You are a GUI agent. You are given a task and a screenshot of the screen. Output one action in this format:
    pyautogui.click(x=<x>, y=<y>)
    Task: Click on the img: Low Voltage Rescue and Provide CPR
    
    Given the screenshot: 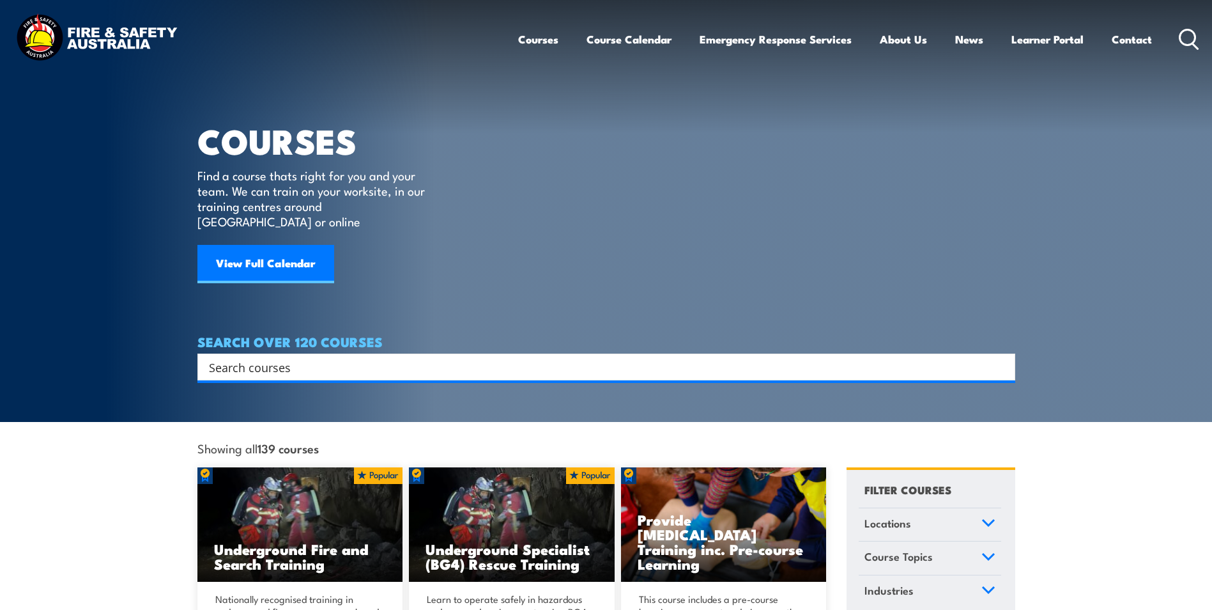 What is the action you would take?
    pyautogui.click(x=724, y=525)
    